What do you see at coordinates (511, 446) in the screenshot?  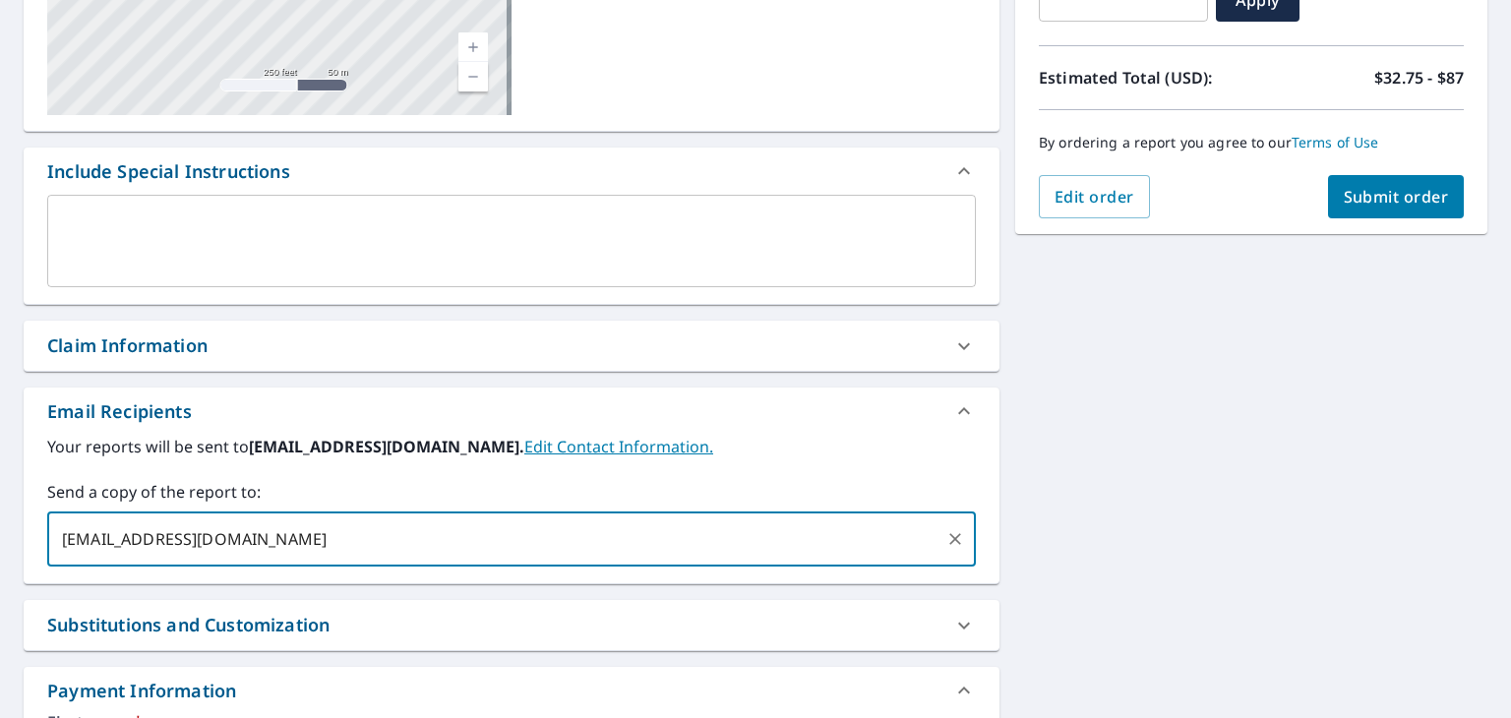 I see `label: Your reports will be sent to` at bounding box center [511, 446].